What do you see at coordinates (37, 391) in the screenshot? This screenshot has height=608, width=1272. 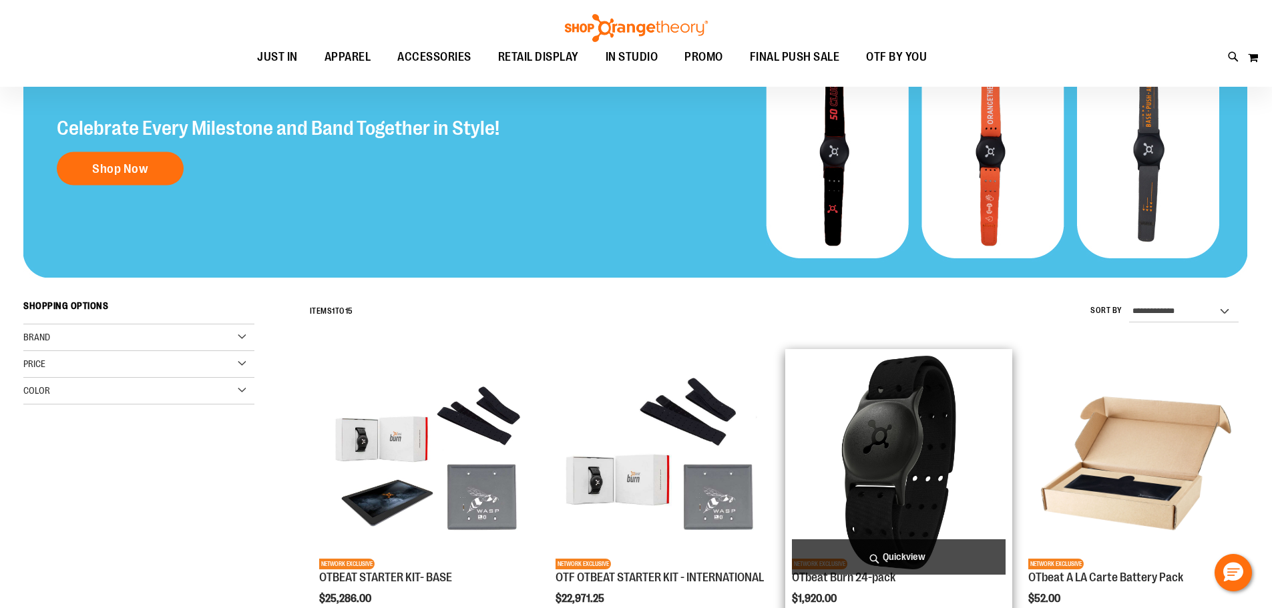 I see `span: Color` at bounding box center [37, 391].